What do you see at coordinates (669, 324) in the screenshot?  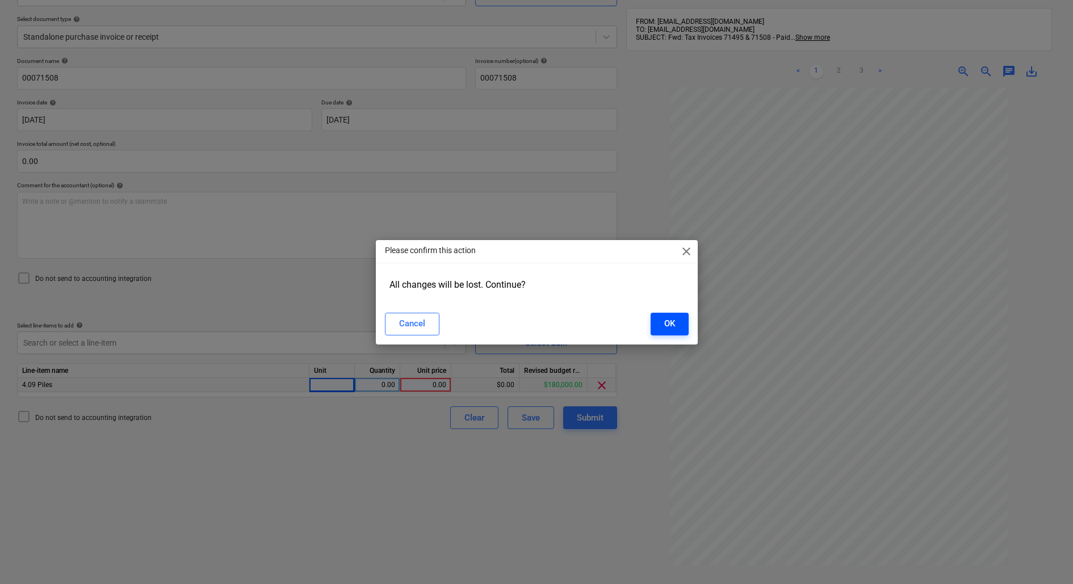 I see `div: OK` at bounding box center [669, 324].